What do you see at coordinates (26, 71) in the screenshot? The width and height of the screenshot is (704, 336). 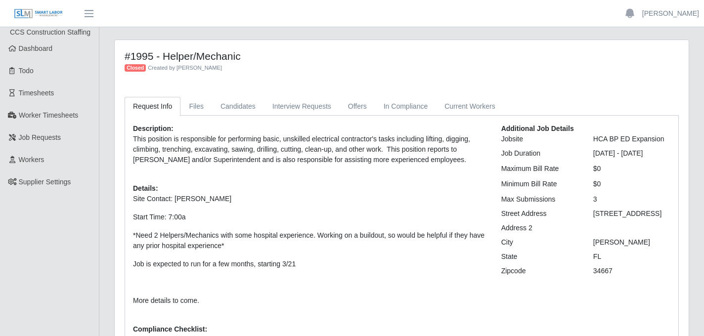 I see `span: Todo` at bounding box center [26, 71].